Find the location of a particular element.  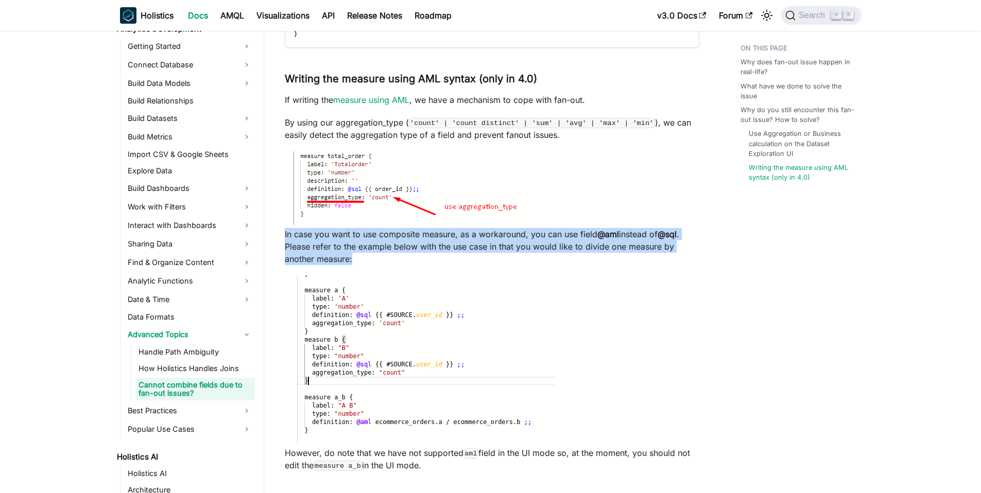

a: Sharing Data is located at coordinates (190, 244).